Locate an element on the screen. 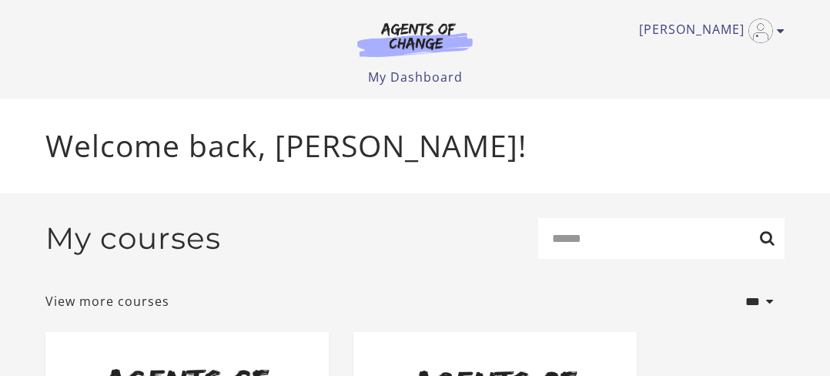 This screenshot has height=376, width=830. a: My Dashboard is located at coordinates (415, 77).